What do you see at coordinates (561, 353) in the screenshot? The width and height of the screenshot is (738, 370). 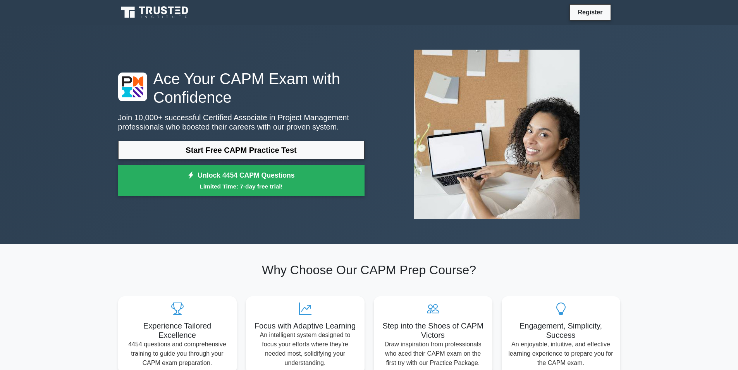 I see `p: An enjoyable, intuitive, and effective learning experience to prepare you for the CAPM exam.` at bounding box center [561, 353].